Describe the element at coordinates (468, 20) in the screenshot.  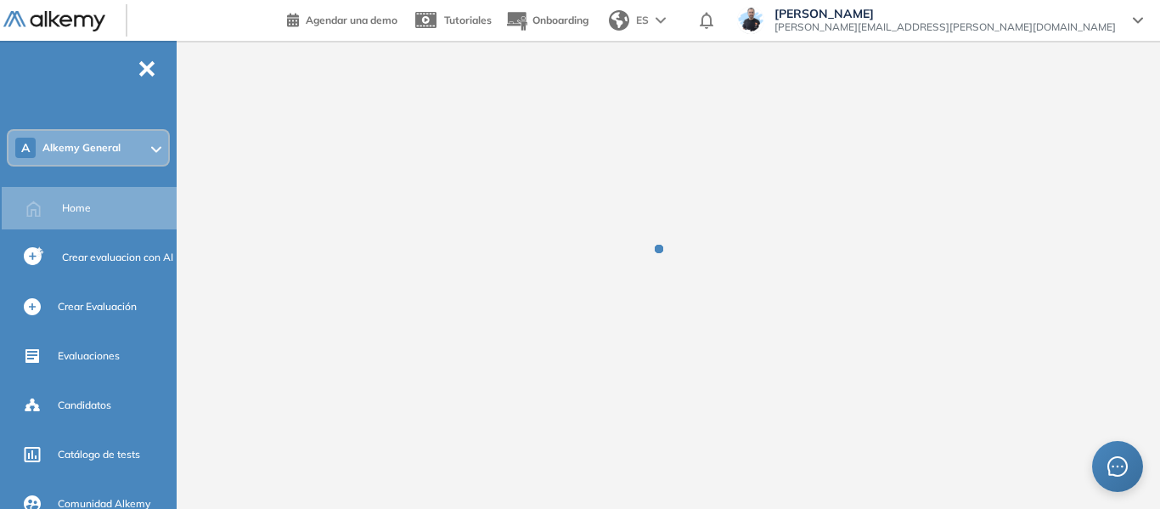
I see `span: Tutoriales` at that location.